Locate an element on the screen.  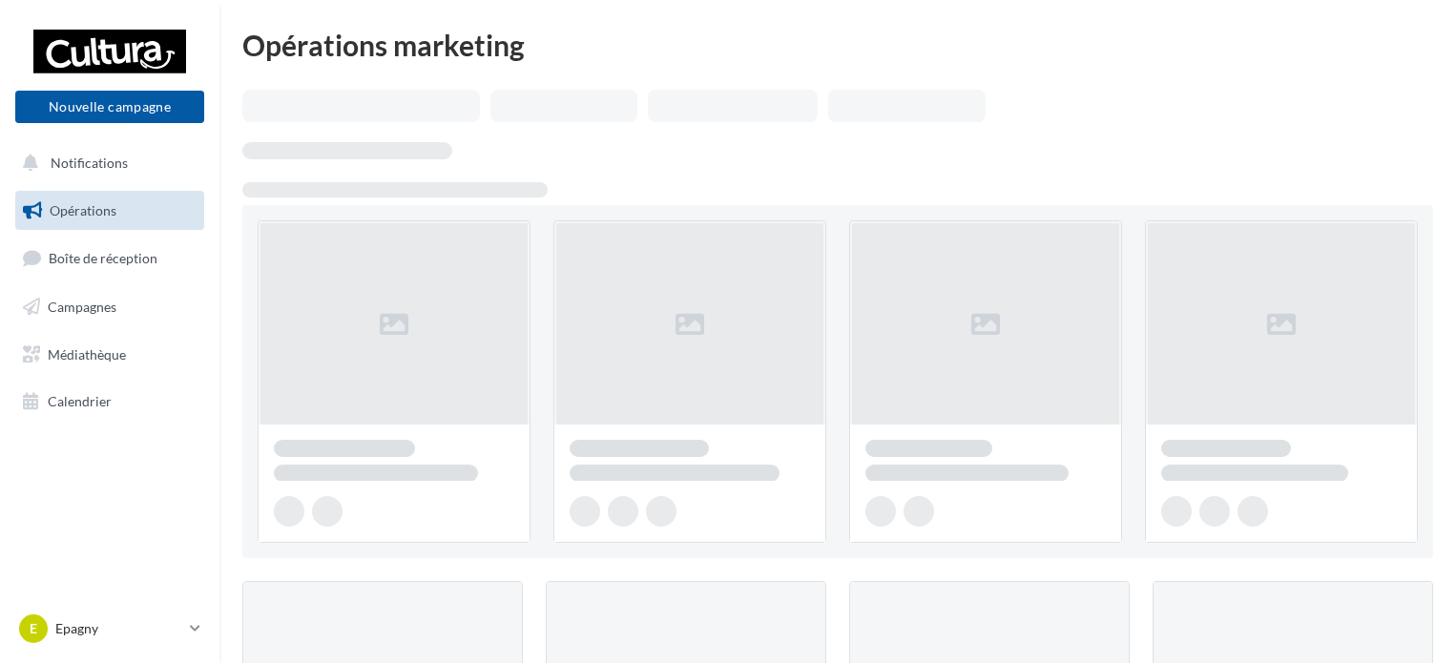
button: Nouvelle campagne is located at coordinates (110, 107).